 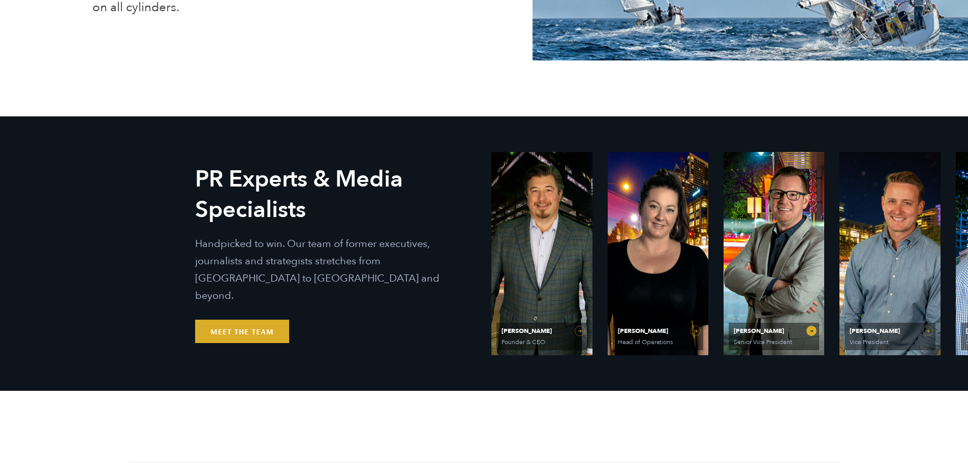 What do you see at coordinates (540, 342) in the screenshot?
I see `span: Founder & CEO` at bounding box center [540, 342].